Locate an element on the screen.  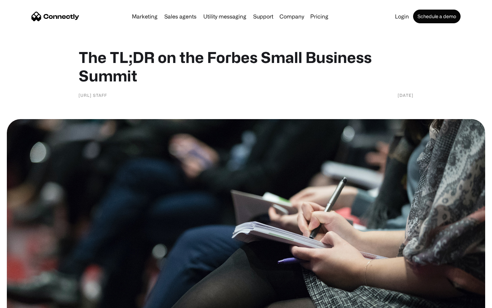
ul: Language list is located at coordinates (27, 301).